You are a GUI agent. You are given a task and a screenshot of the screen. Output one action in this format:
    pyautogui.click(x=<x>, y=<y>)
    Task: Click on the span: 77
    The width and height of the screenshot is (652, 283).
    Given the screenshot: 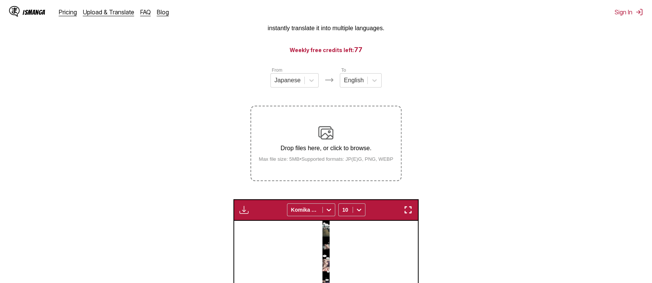 What is the action you would take?
    pyautogui.click(x=358, y=49)
    